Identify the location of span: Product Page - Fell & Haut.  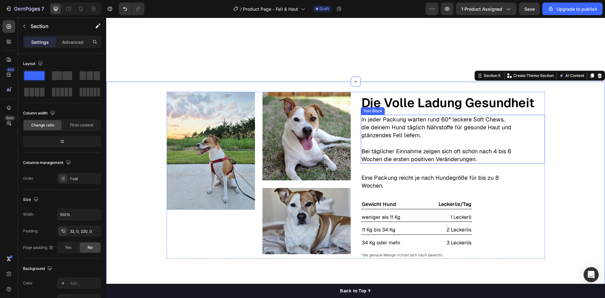
(270, 9).